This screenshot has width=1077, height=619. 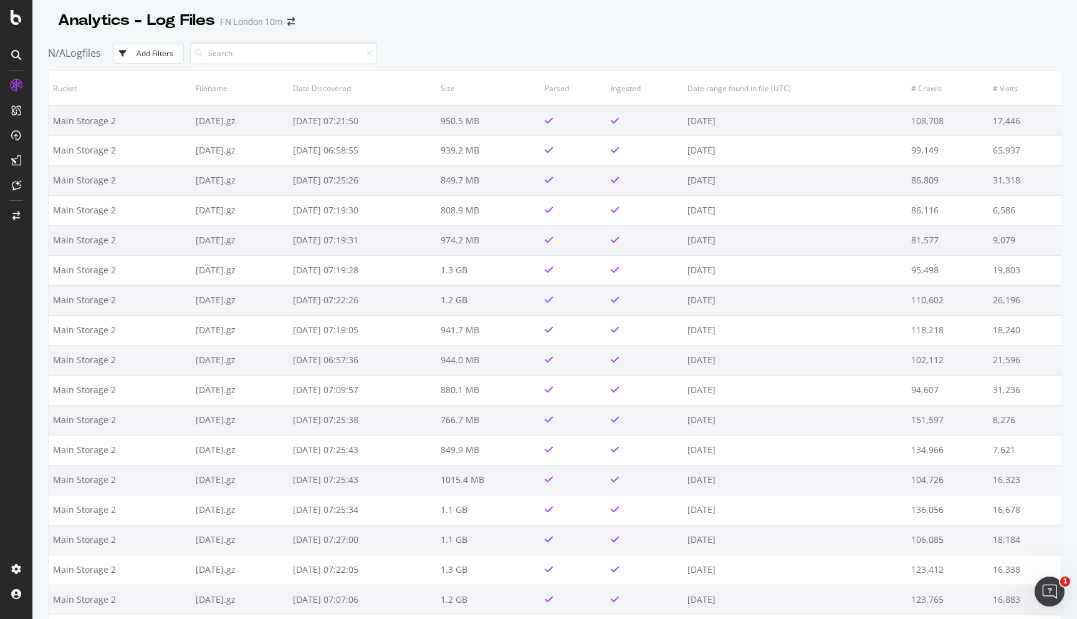 I want to click on td: 31,236, so click(x=1025, y=390).